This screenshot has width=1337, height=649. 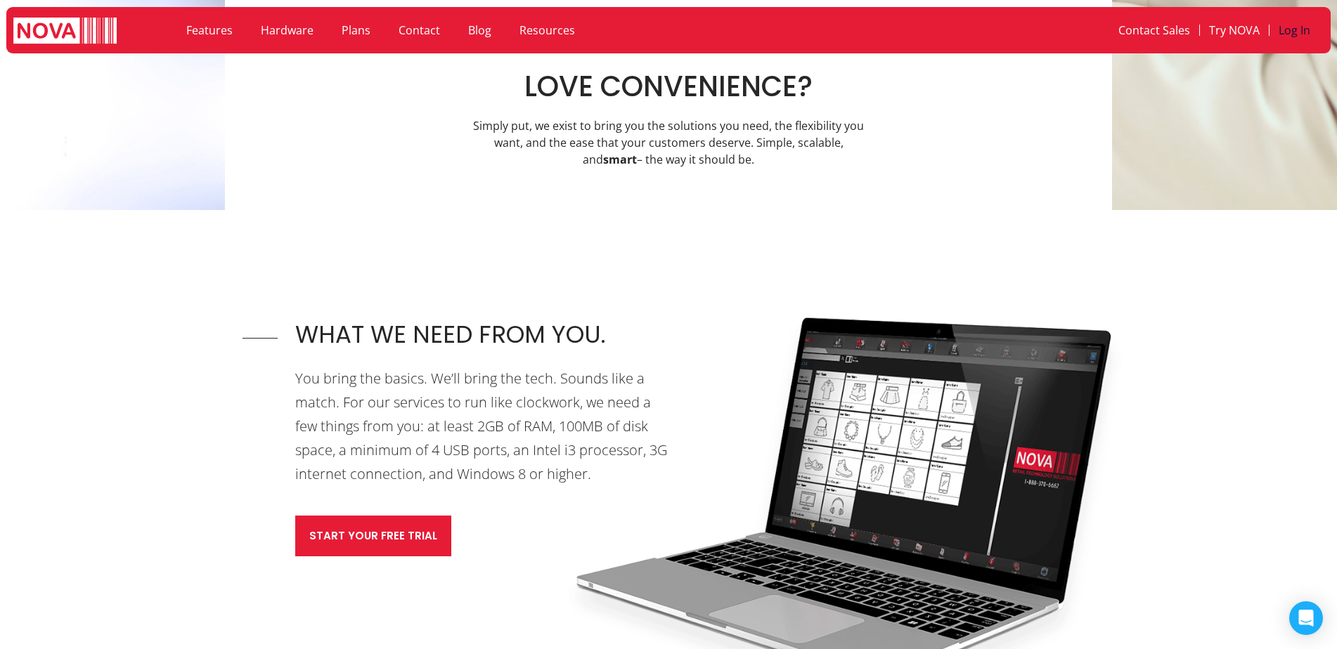 What do you see at coordinates (65, 32) in the screenshot?
I see `img: logo white` at bounding box center [65, 32].